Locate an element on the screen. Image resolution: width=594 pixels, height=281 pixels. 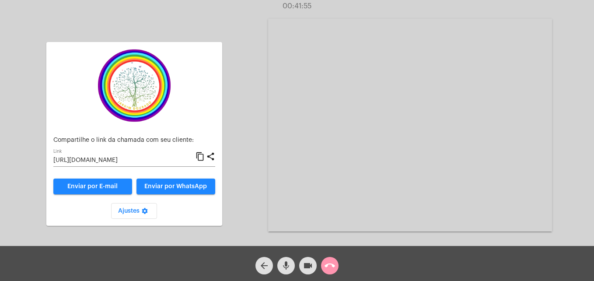
mat-icon: share is located at coordinates (210, 157).